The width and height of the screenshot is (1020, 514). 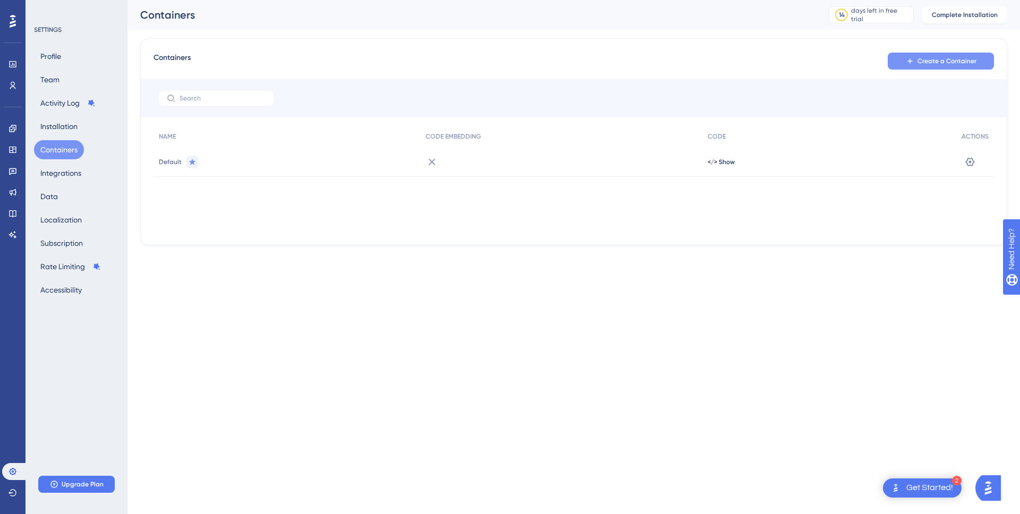 What do you see at coordinates (223, 98) in the screenshot?
I see `input: Search` at bounding box center [223, 98].